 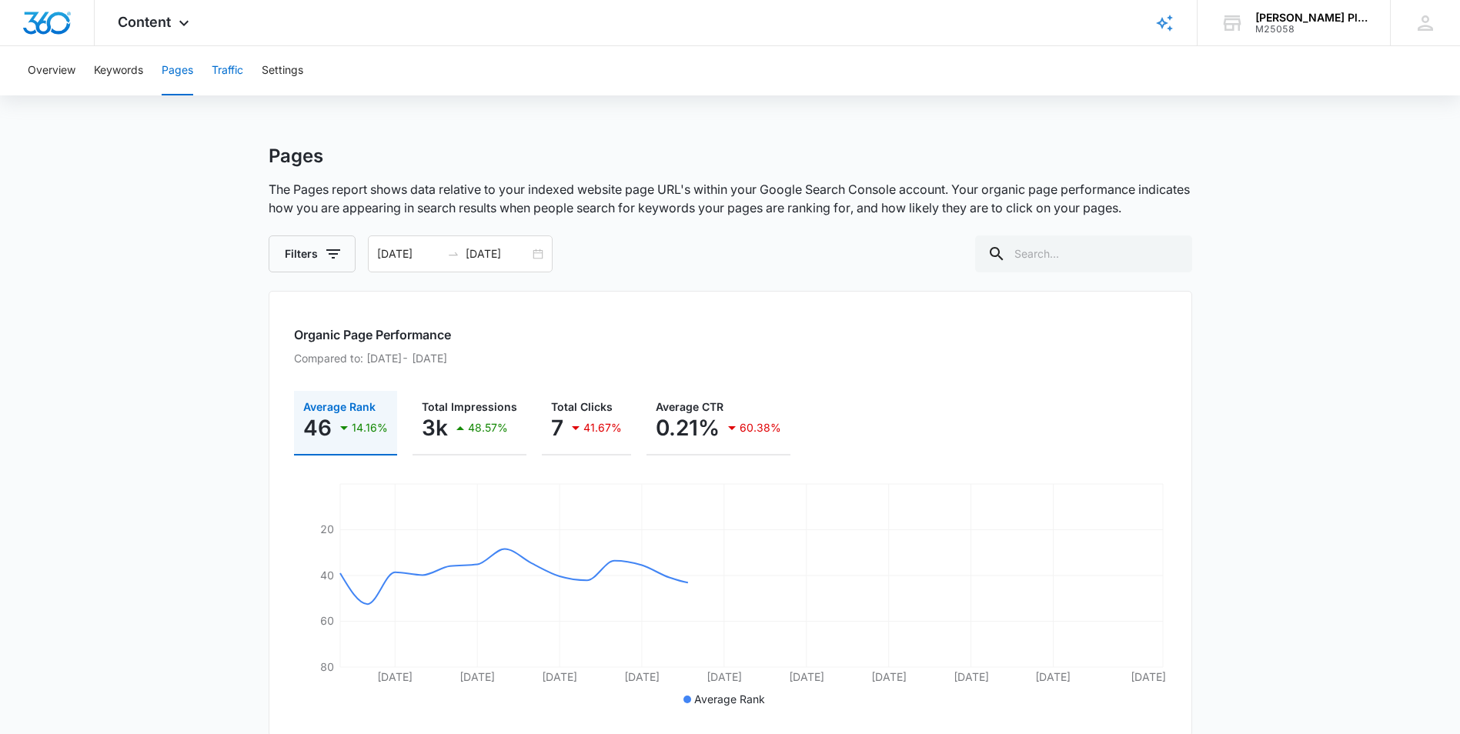 I want to click on p: 41.67%, so click(x=603, y=428).